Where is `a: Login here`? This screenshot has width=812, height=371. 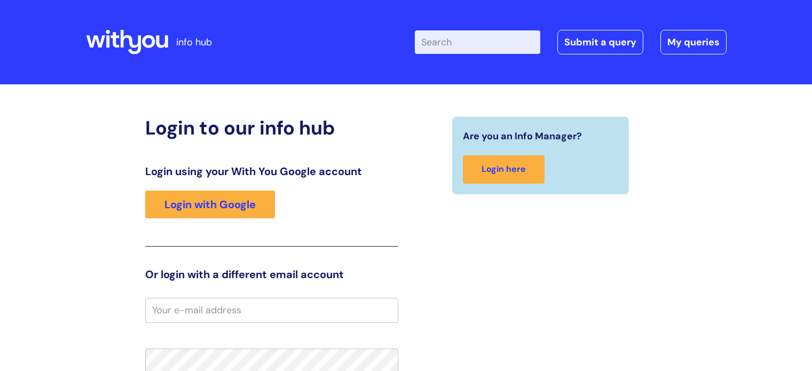 a: Login here is located at coordinates (504, 169).